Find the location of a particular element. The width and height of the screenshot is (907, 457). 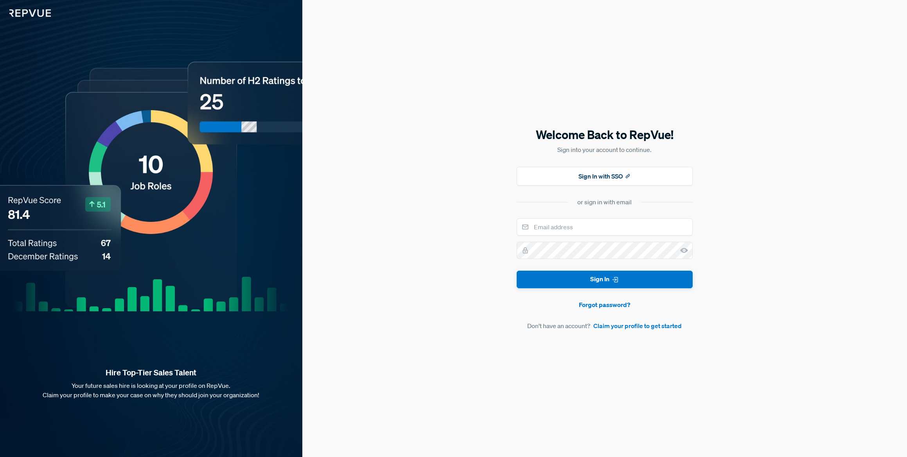

article: Don't have an account? is located at coordinates (604, 326).